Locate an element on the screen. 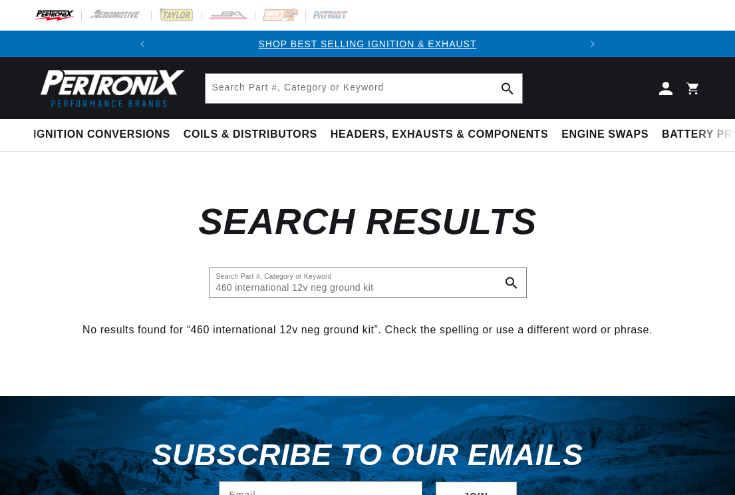 The height and width of the screenshot is (495, 735). summary: Ignition Conversions is located at coordinates (105, 134).